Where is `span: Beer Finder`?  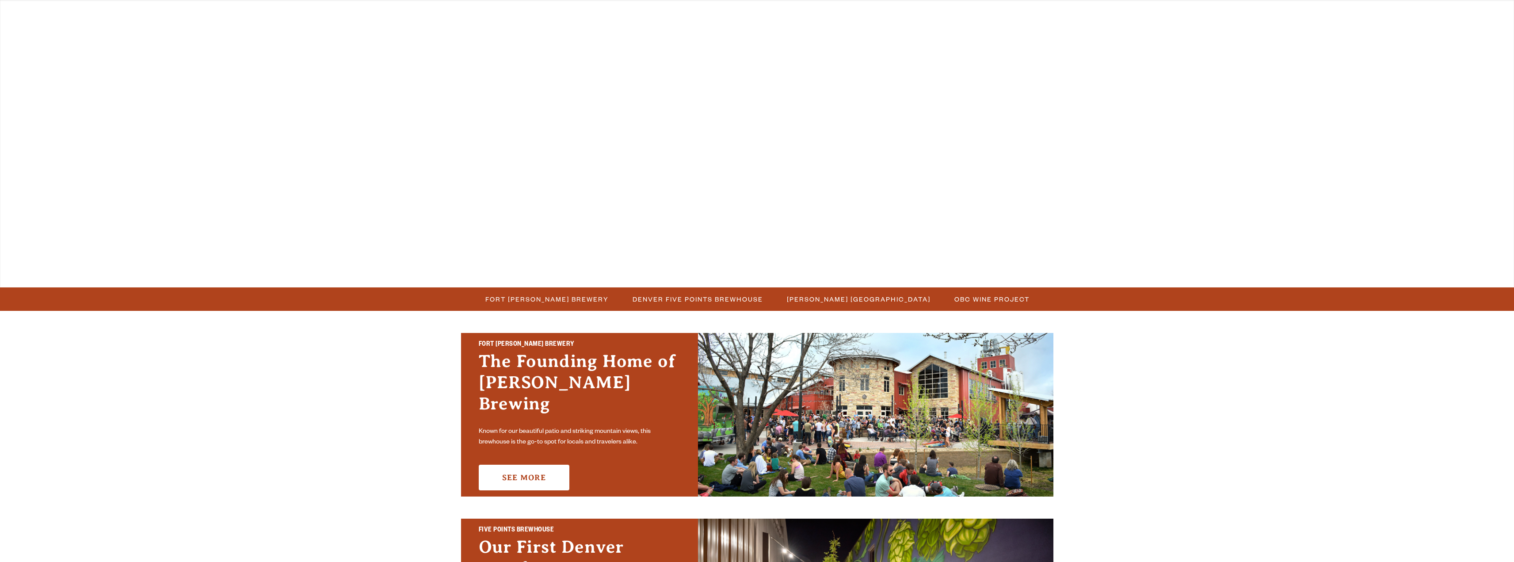
span: Beer Finder is located at coordinates (1021, 15).